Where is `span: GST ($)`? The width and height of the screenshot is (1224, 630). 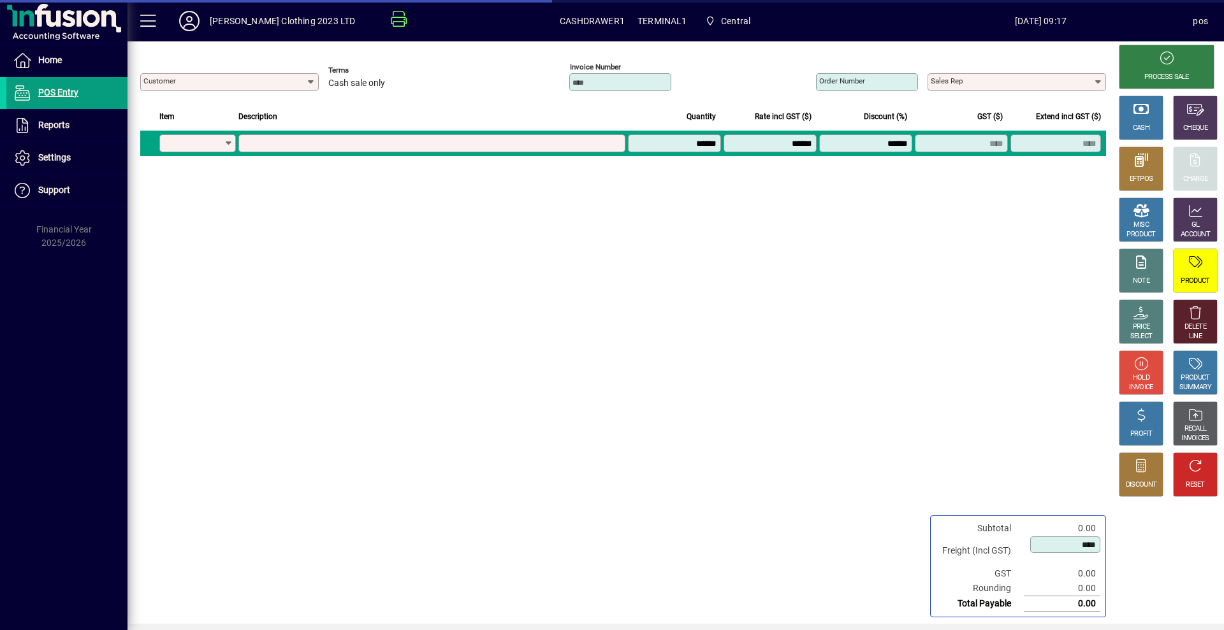 span: GST ($) is located at coordinates (990, 117).